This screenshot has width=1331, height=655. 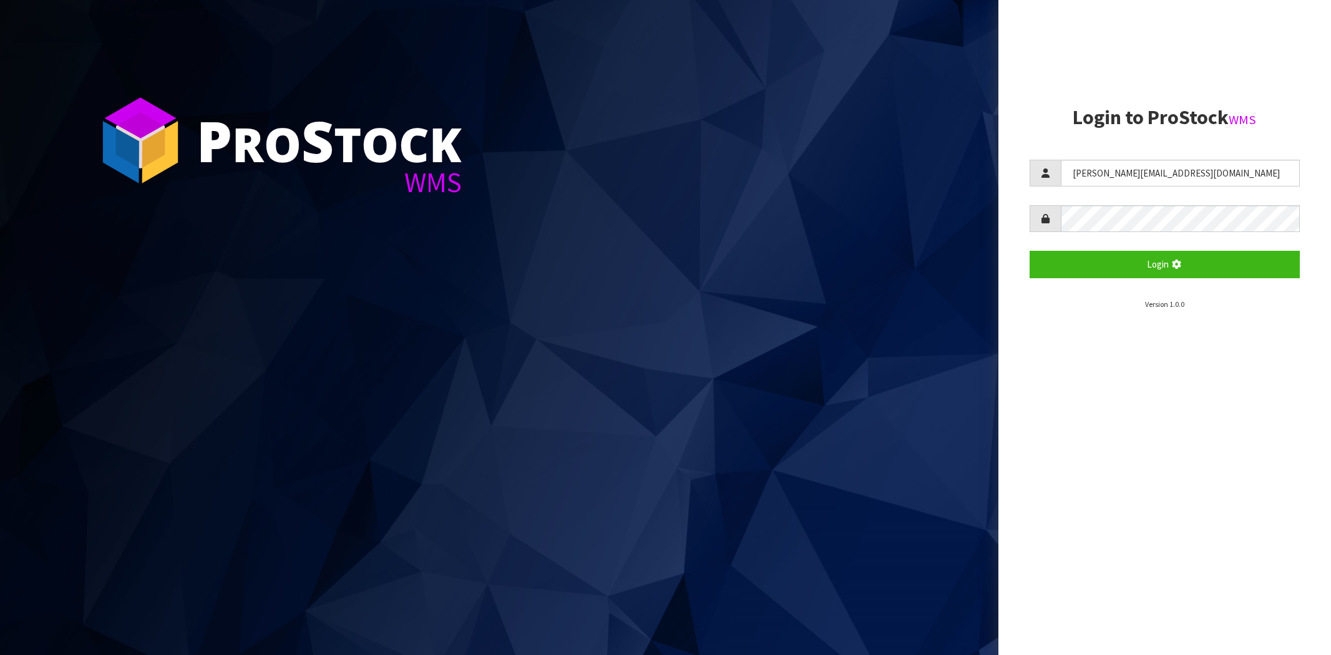 I want to click on div: WMS, so click(x=329, y=182).